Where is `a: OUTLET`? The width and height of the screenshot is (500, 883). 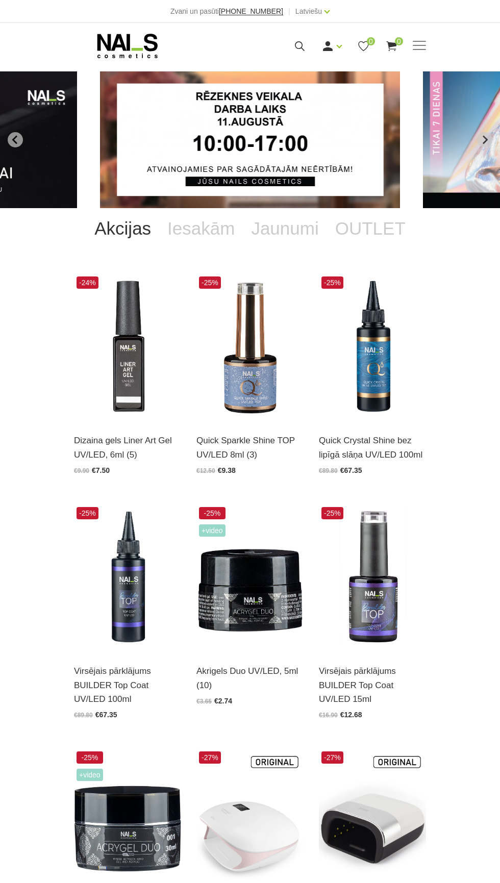 a: OUTLET is located at coordinates (371, 229).